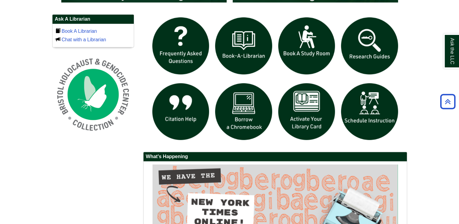 The width and height of the screenshot is (459, 224). I want to click on img: citation help icon links to citation help guide page, so click(181, 112).